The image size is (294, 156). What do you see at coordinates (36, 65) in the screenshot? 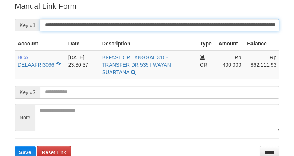
I see `a: DELAAFRI3096` at bounding box center [36, 65].